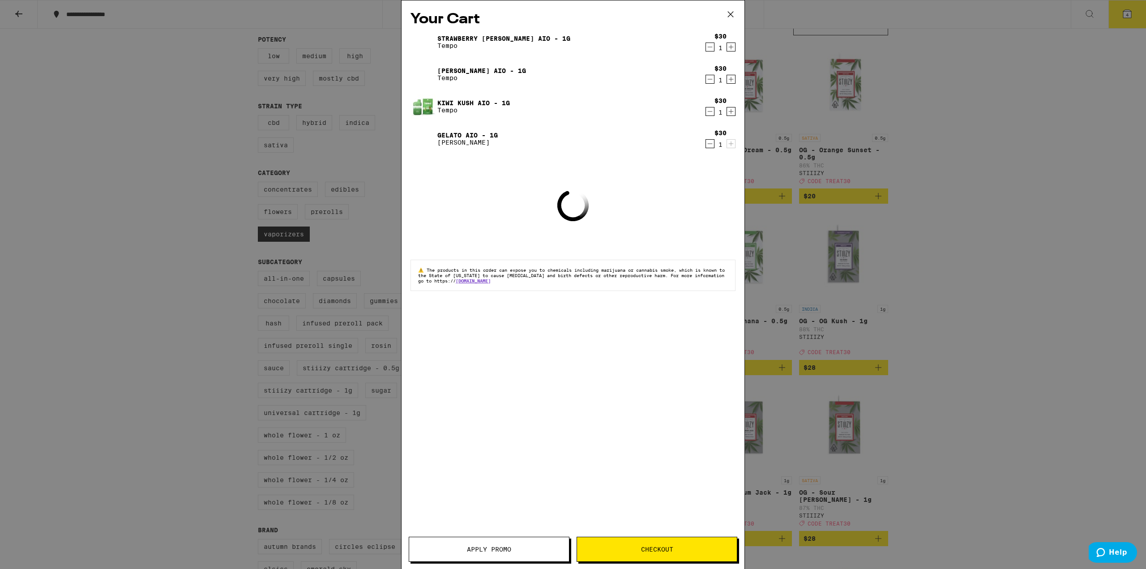 The width and height of the screenshot is (1146, 569). I want to click on span: Help, so click(29, 10).